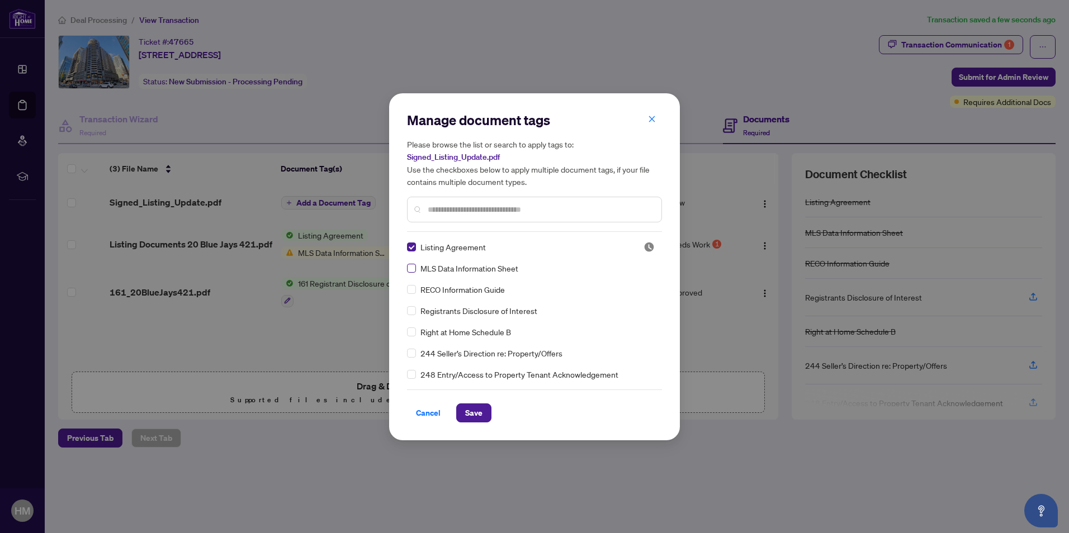 The image size is (1069, 533). What do you see at coordinates (1041, 511) in the screenshot?
I see `button: Open asap` at bounding box center [1041, 511].